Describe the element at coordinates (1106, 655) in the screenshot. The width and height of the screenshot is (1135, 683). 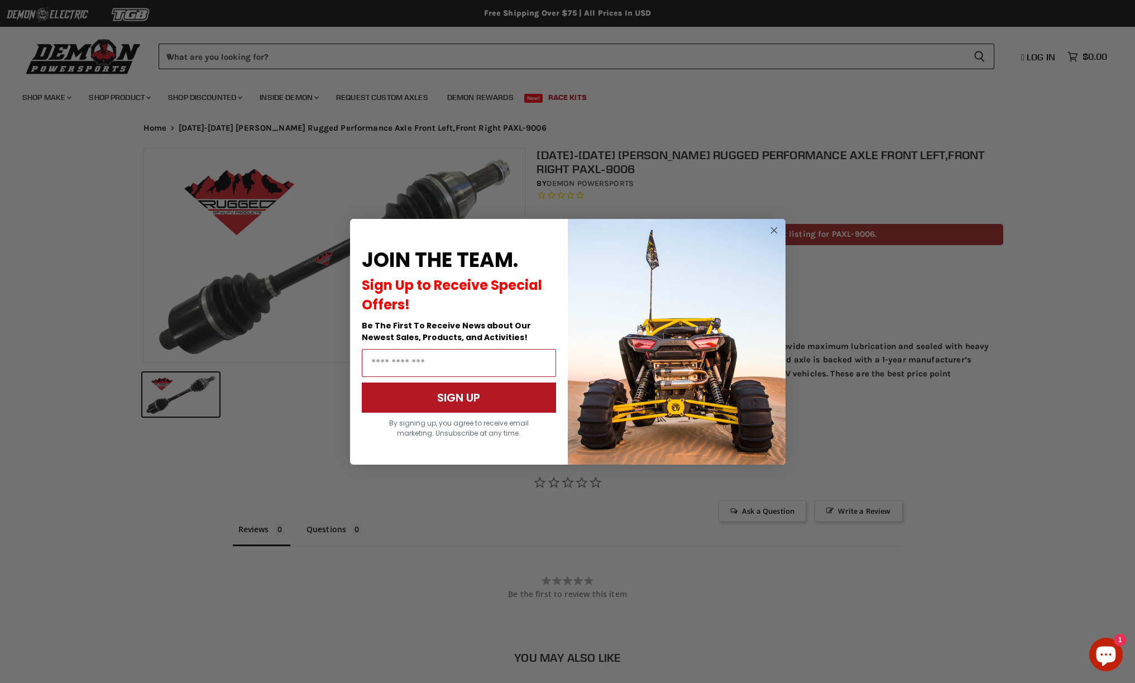
I see `inbox-online-store-chat: Shopify online store chat` at that location.